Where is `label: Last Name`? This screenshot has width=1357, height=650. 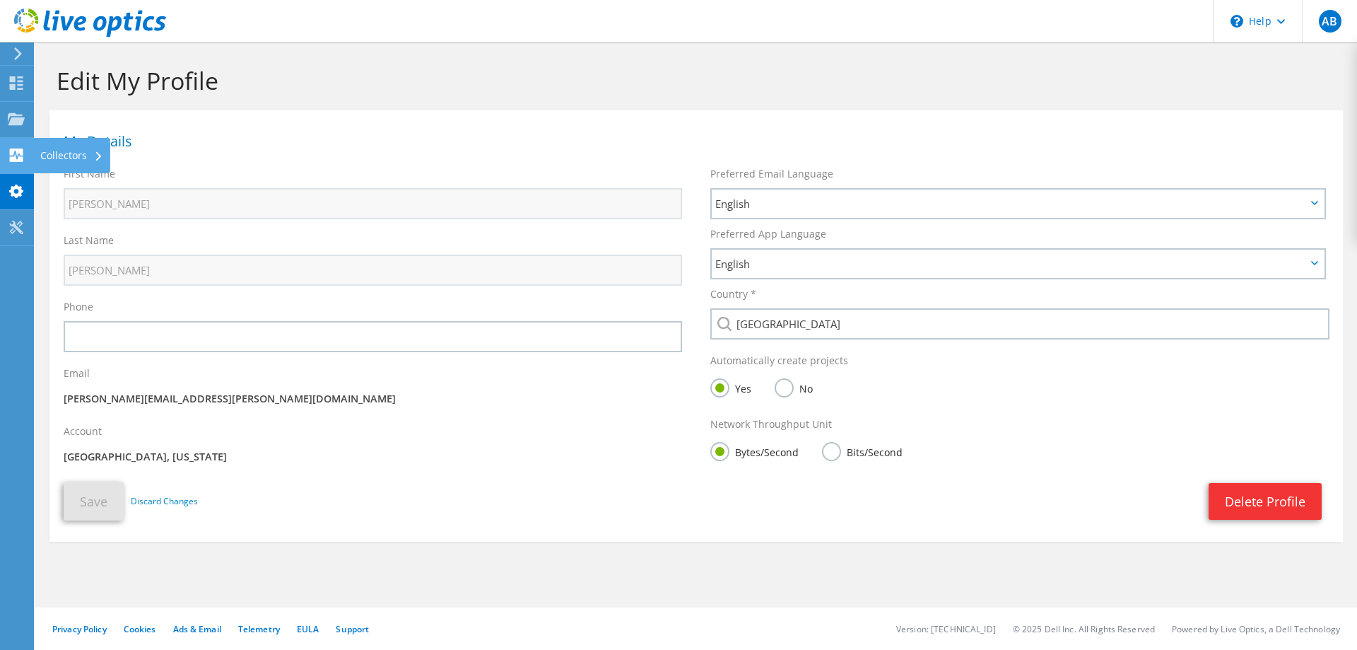
label: Last Name is located at coordinates (88, 240).